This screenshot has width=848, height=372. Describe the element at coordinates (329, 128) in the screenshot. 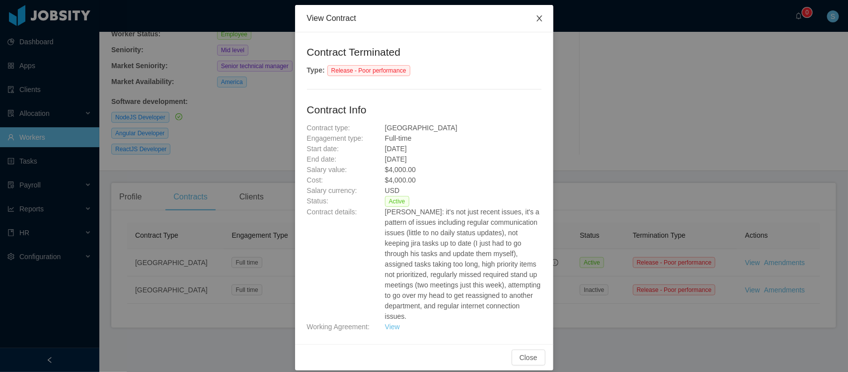

I see `span: Contract type:` at that location.